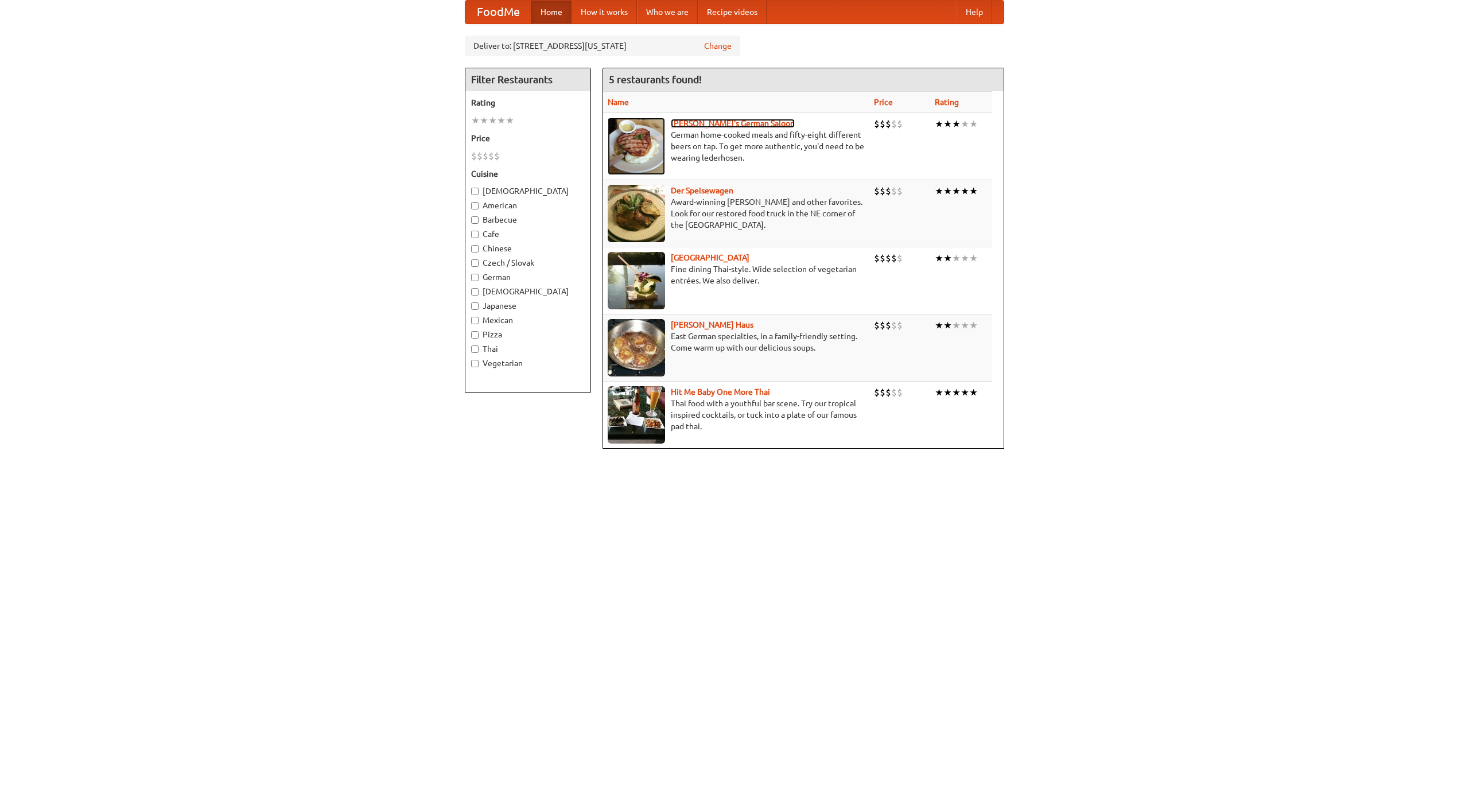 The width and height of the screenshot is (1469, 812). What do you see at coordinates (974, 12) in the screenshot?
I see `a: Help` at bounding box center [974, 12].